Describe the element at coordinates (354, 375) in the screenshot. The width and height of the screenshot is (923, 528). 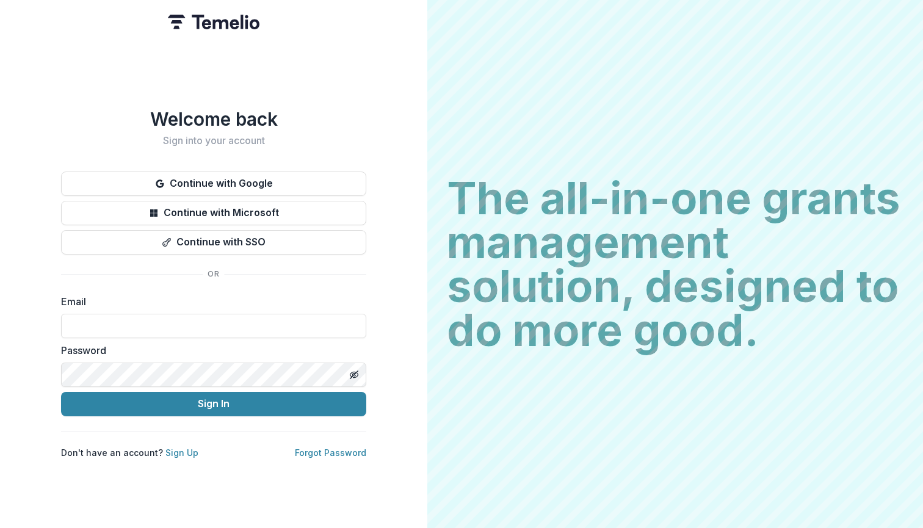
I see `button: Toggle password visibility` at that location.